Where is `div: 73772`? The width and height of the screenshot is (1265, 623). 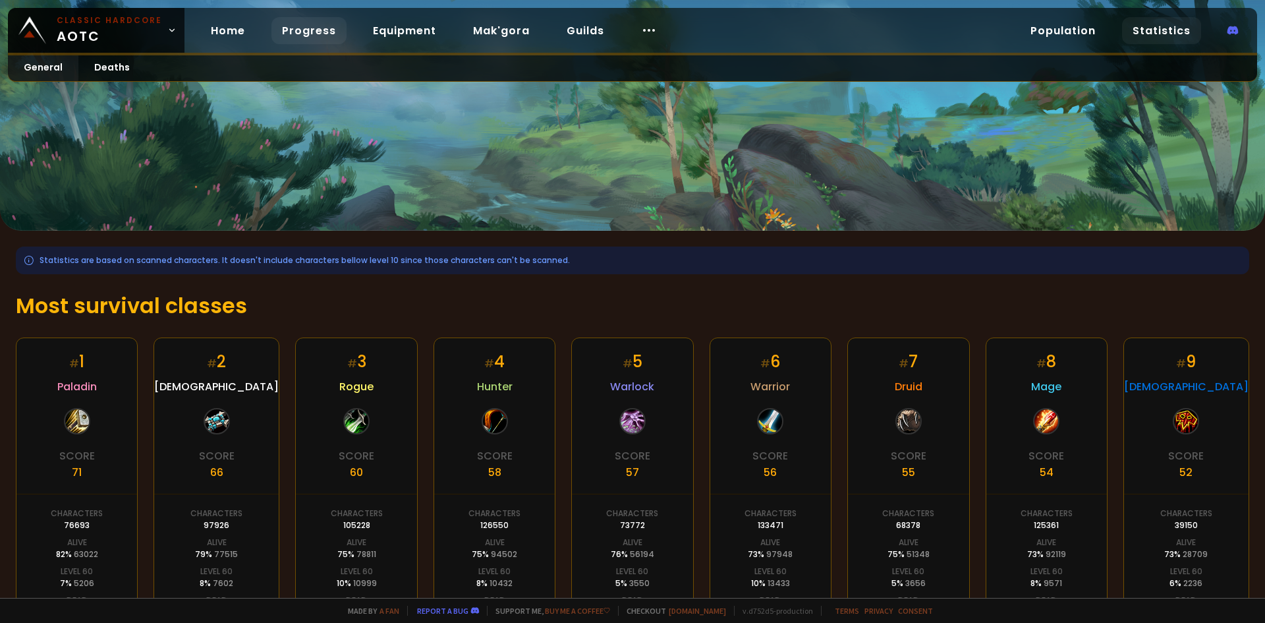
div: 73772 is located at coordinates (633, 525).